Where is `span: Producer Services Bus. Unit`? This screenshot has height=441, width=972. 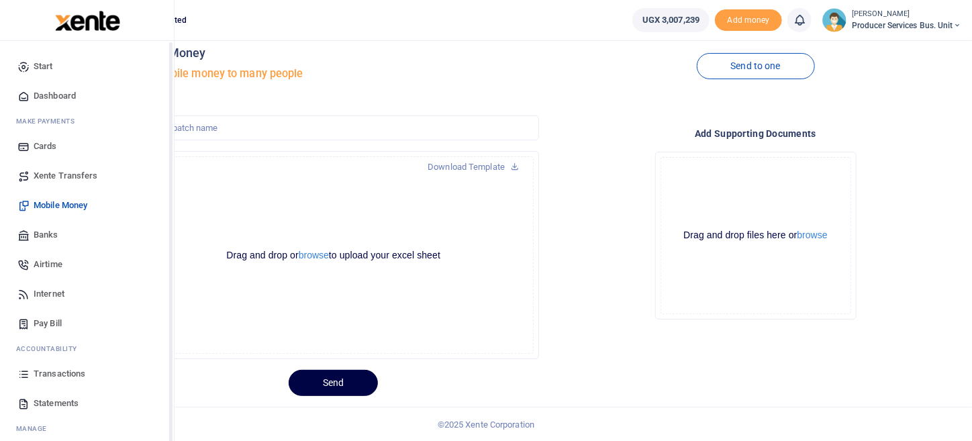 span: Producer Services Bus. Unit is located at coordinates (906, 26).